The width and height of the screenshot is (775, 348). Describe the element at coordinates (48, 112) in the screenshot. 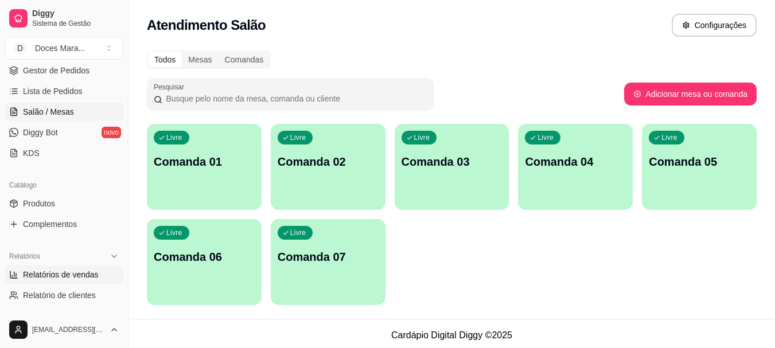

I see `span: Salão / Mesas` at that location.